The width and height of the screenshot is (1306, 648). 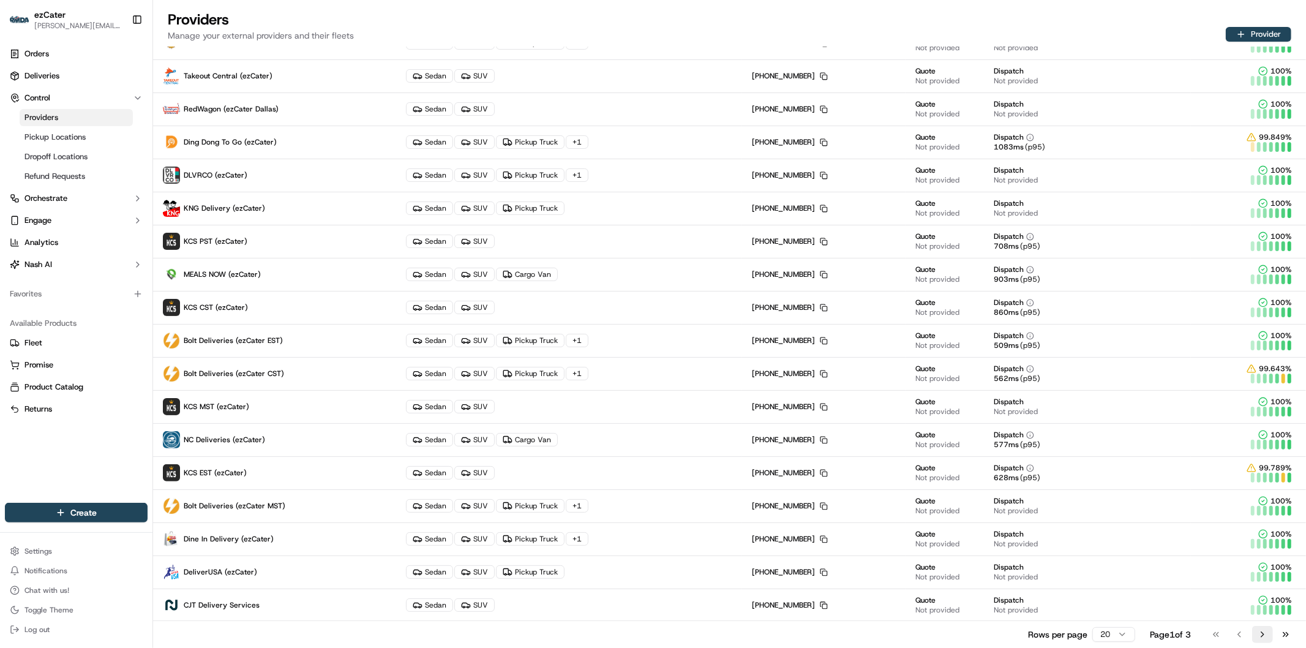 I want to click on button: Log out, so click(x=76, y=629).